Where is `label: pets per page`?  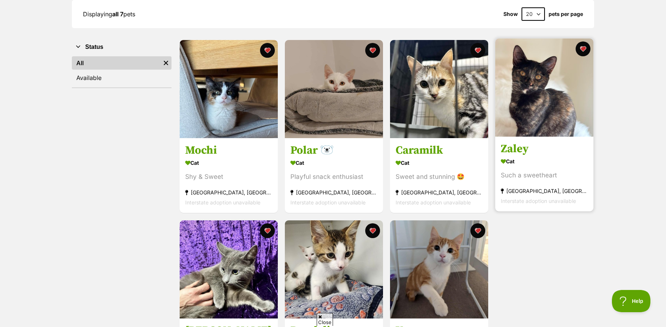
label: pets per page is located at coordinates (566, 14).